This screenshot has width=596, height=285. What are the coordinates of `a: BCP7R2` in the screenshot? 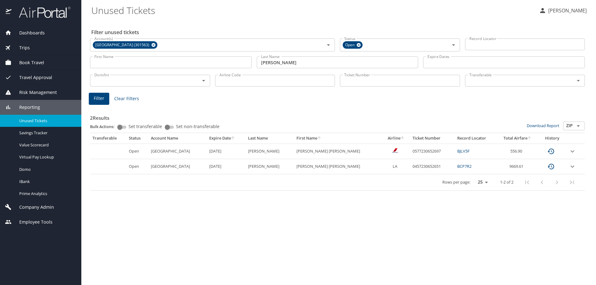 It's located at (464, 166).